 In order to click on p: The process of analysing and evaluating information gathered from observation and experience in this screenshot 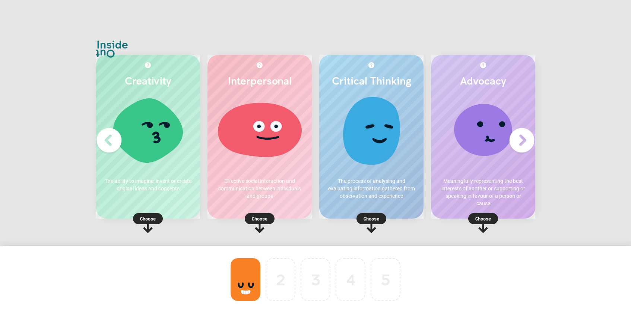, I will do `click(371, 188)`.